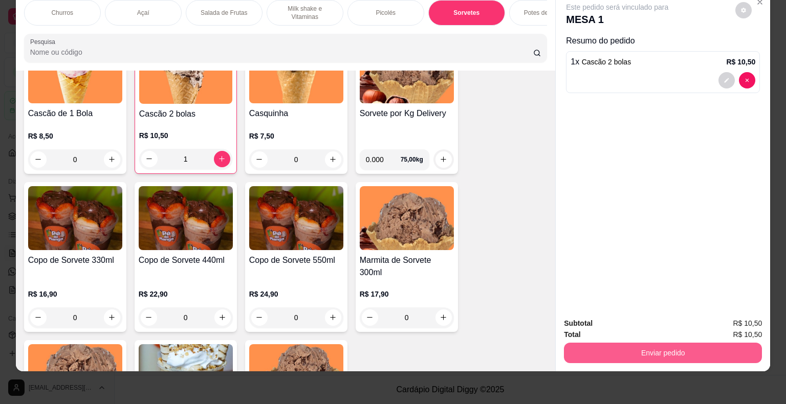  I want to click on h4: Casquinha, so click(296, 114).